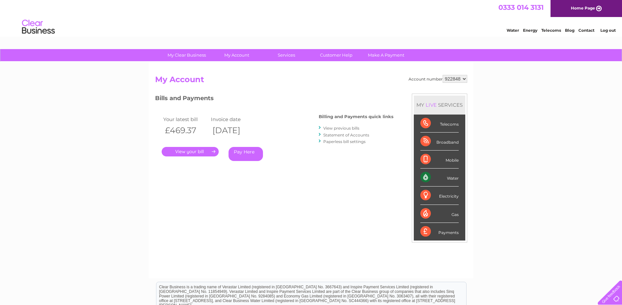 This screenshot has height=305, width=622. Describe the element at coordinates (336, 55) in the screenshot. I see `a: Customer Help` at that location.